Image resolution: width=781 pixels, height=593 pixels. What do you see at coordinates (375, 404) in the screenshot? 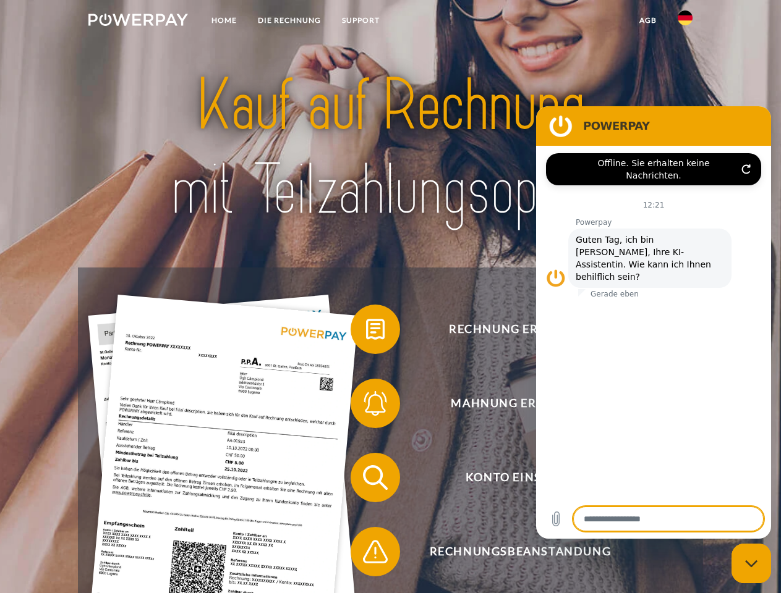
I see `img: qb_bell.svg` at bounding box center [375, 404].